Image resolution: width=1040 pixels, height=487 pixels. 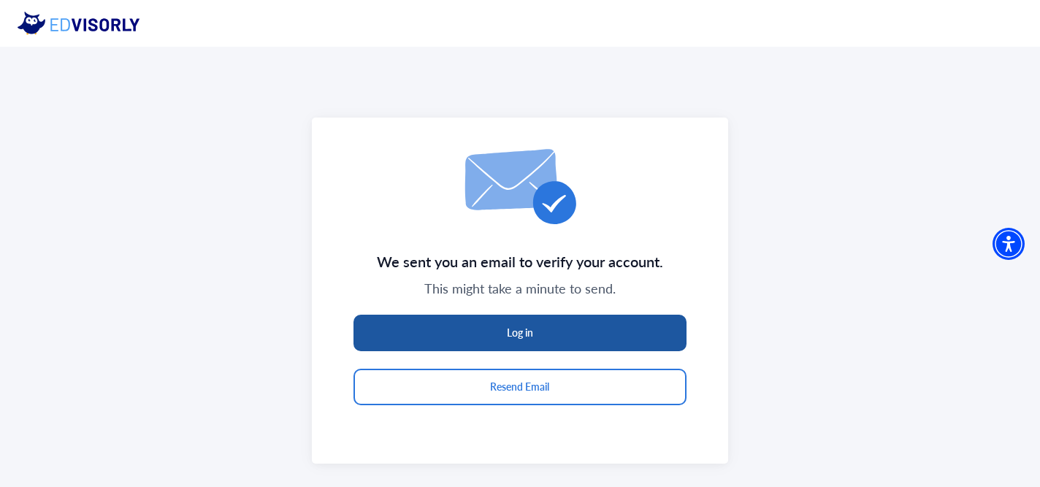 What do you see at coordinates (520, 333) in the screenshot?
I see `button: Log in` at bounding box center [520, 333].